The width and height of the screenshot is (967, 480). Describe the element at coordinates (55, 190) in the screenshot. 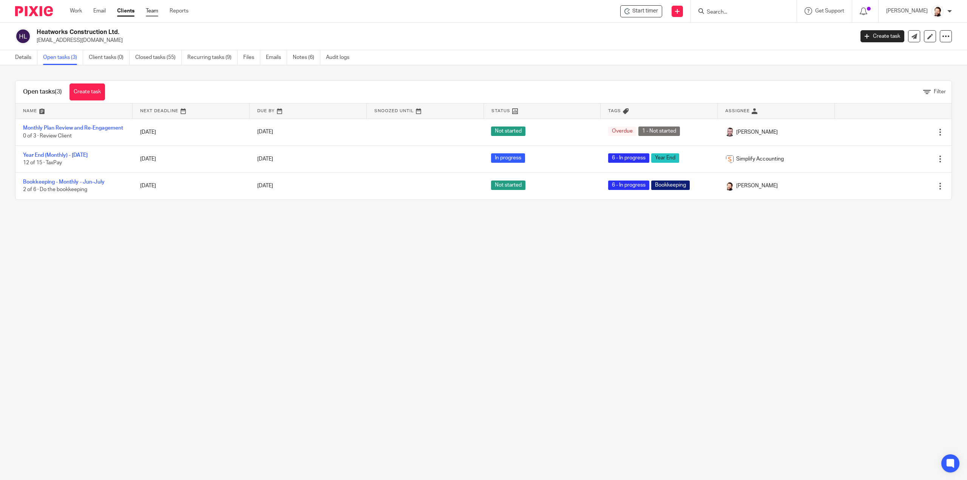

I see `span: 2 of 6 · Do the bookkeeping` at that location.